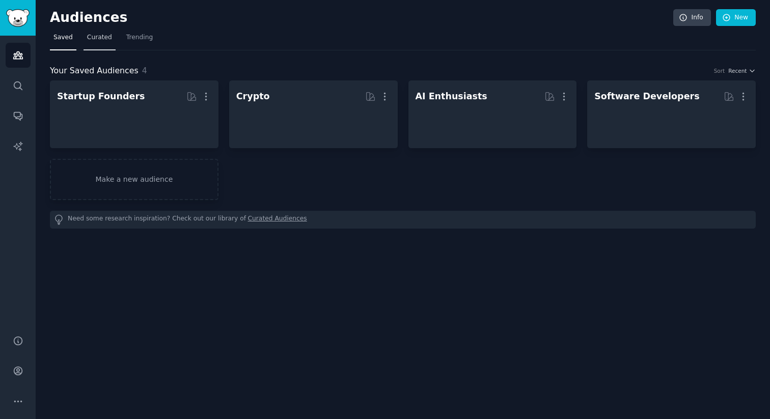  What do you see at coordinates (145, 70) in the screenshot?
I see `span: 4` at bounding box center [145, 70].